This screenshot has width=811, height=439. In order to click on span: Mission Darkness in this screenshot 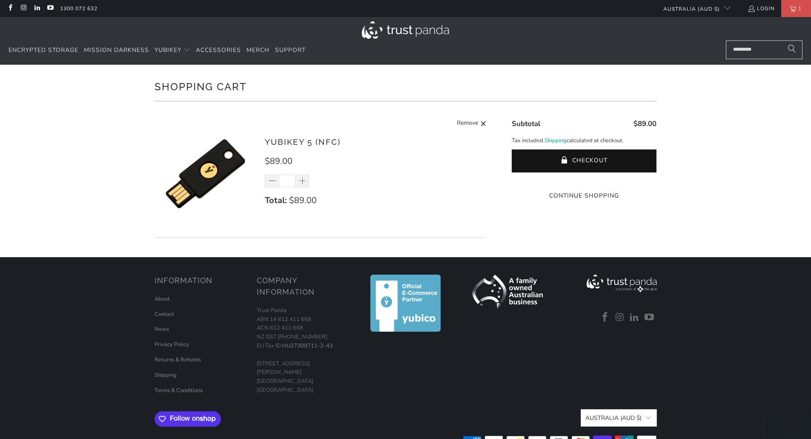, I will do `click(116, 50)`.